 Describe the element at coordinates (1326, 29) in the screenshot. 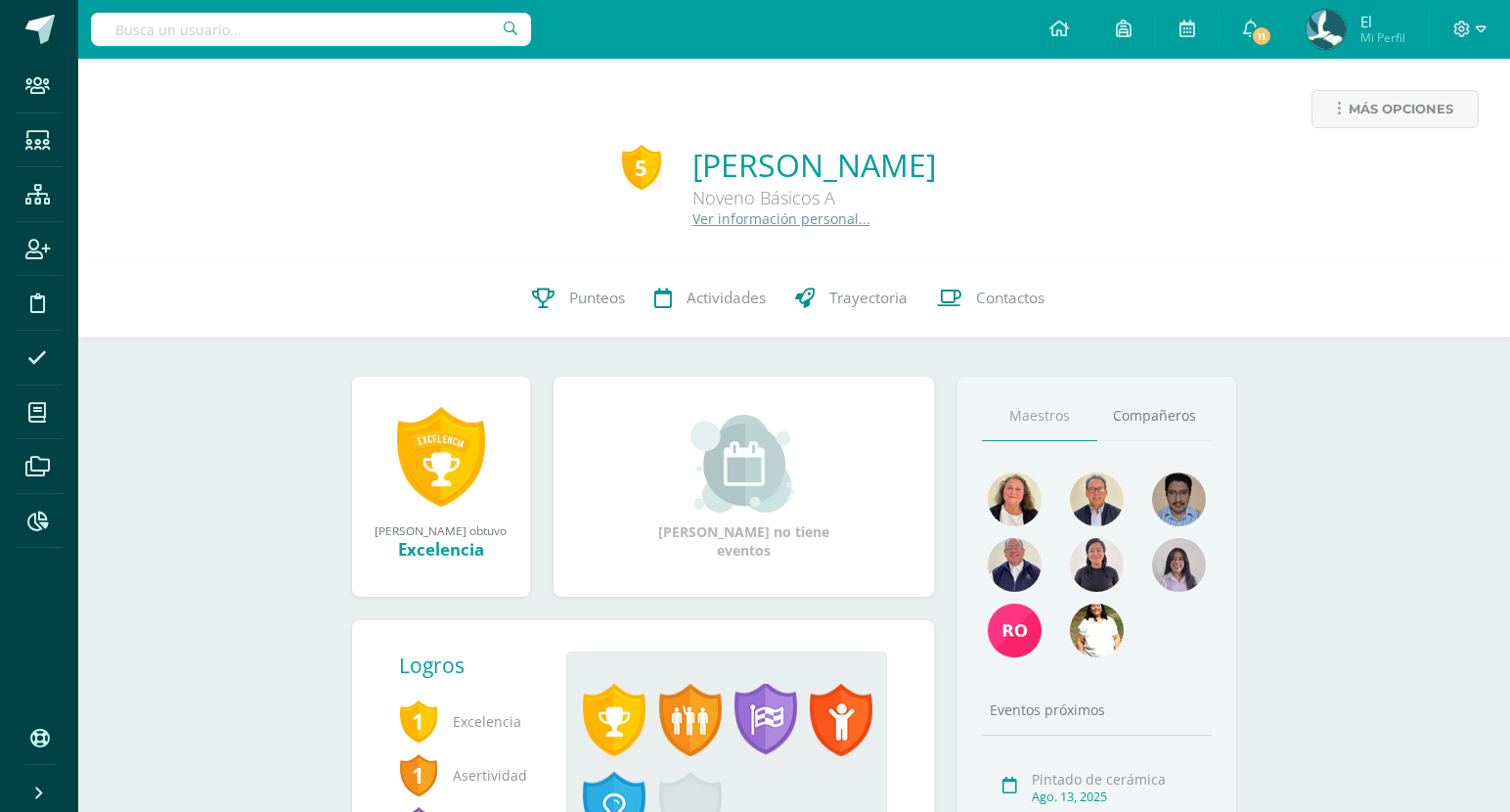

I see `img: aadb2f206acb1495beb7d464887e2f8d.png` at that location.